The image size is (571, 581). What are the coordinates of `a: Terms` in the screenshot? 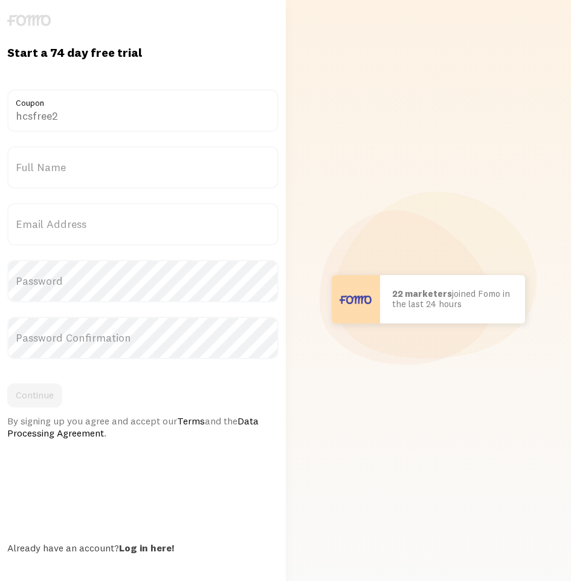 It's located at (191, 421).